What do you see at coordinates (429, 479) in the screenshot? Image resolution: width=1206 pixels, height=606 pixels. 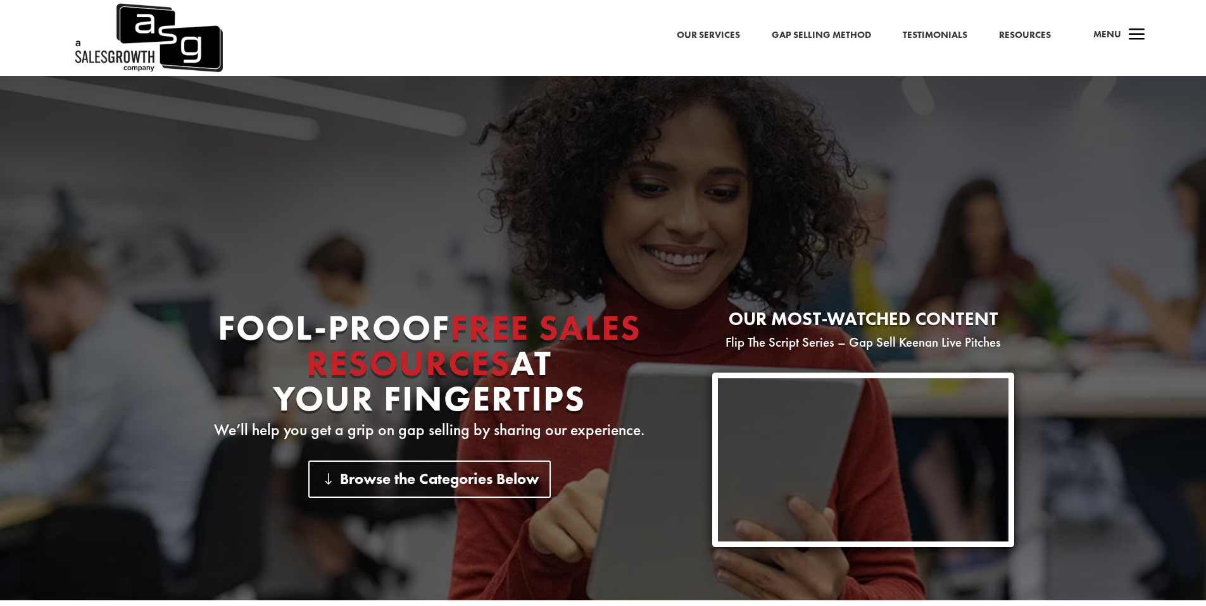 I see `a: Browse the Categories Below` at bounding box center [429, 479].